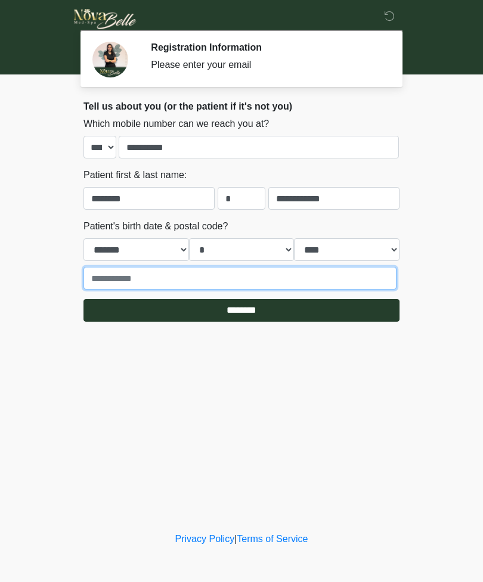  Describe the element at coordinates (266, 47) in the screenshot. I see `h2: Registration Information` at that location.